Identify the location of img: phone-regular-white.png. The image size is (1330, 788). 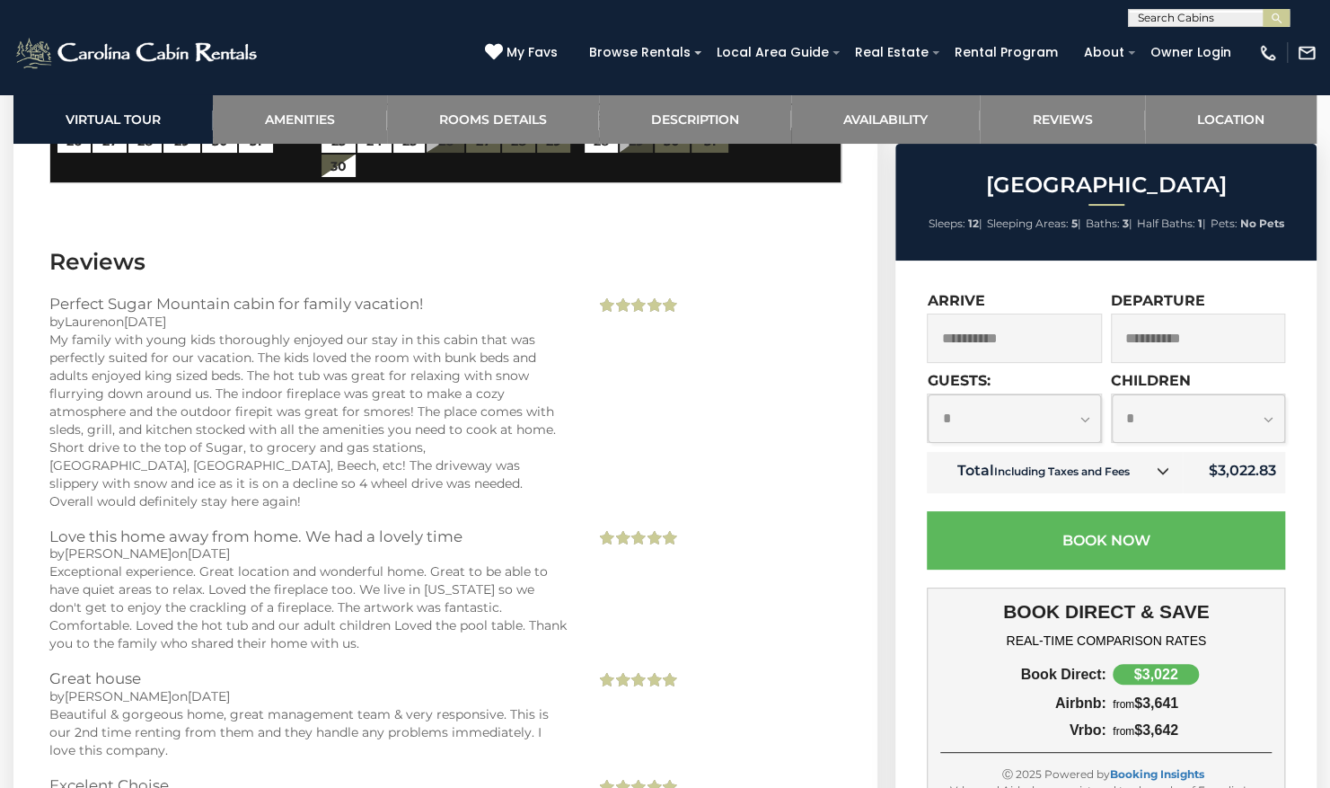
(1268, 53).